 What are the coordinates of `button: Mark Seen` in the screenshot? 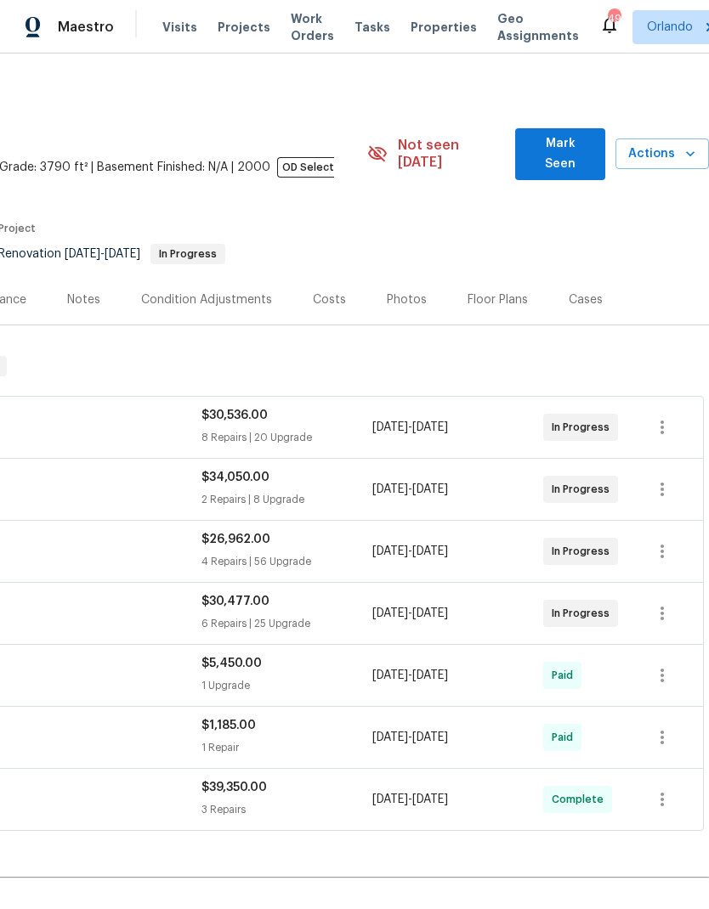 It's located at (559, 154).